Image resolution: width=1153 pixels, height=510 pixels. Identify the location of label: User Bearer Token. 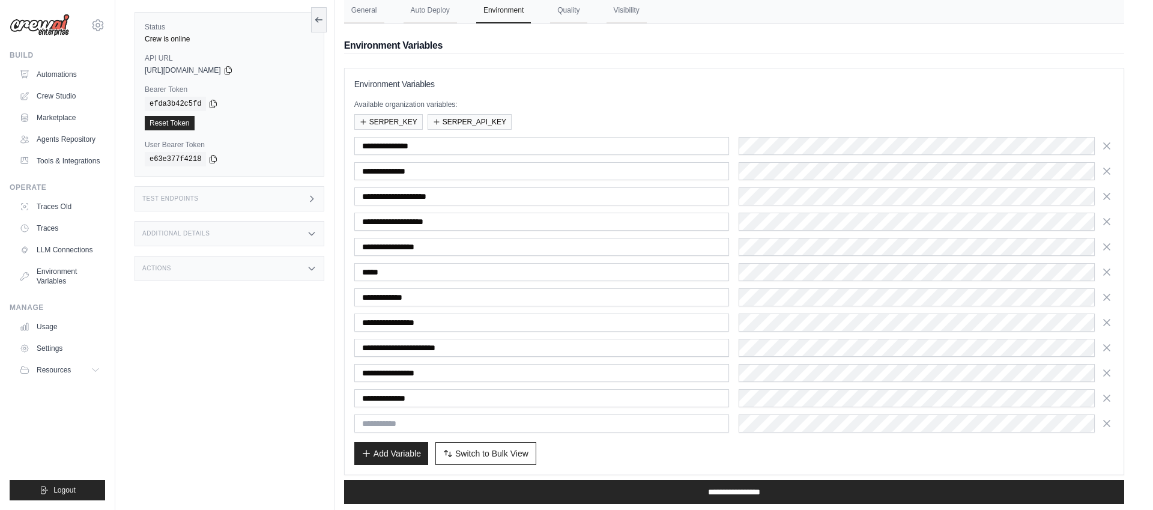
(229, 145).